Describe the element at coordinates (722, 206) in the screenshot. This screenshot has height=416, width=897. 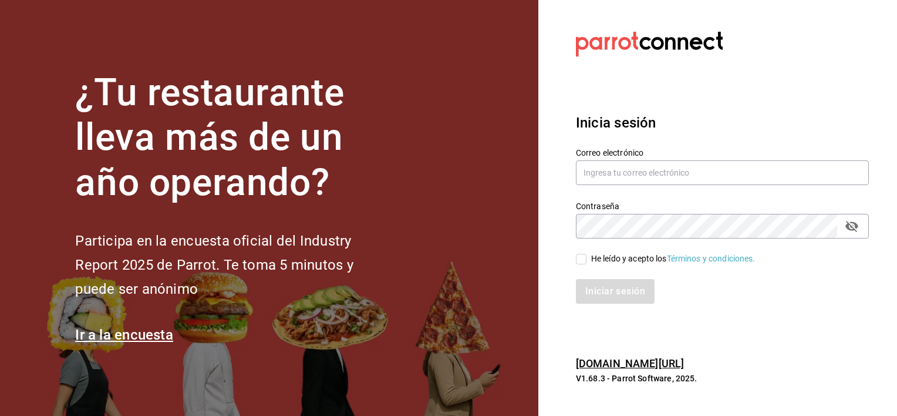
I see `label: Contraseña` at that location.